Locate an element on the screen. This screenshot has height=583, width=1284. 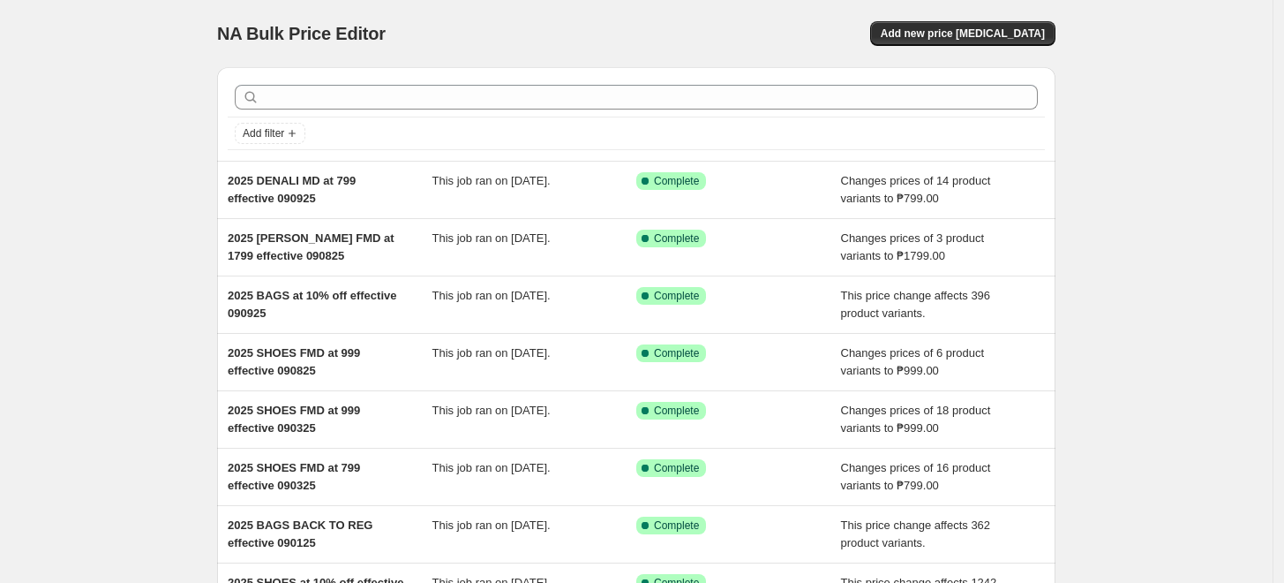
span: 2025 SHOES FMD at 799 effective 090325 is located at coordinates (294, 476).